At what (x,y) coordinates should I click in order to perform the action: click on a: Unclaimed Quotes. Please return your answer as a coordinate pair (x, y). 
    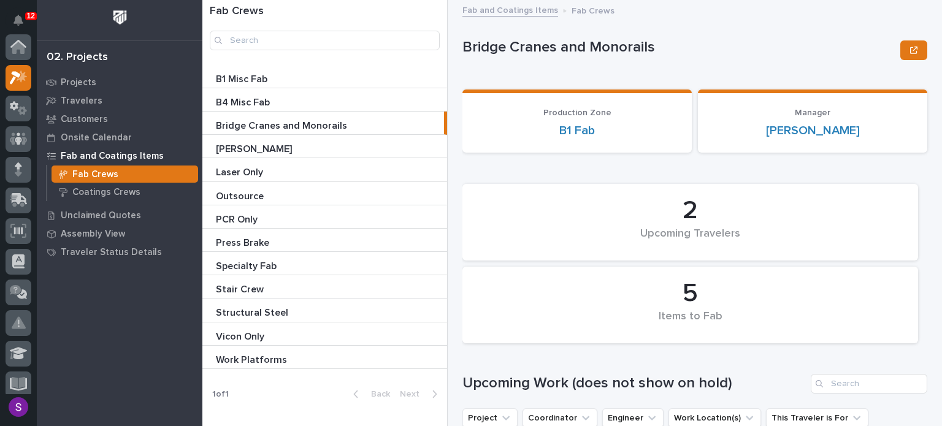
    Looking at the image, I should click on (120, 215).